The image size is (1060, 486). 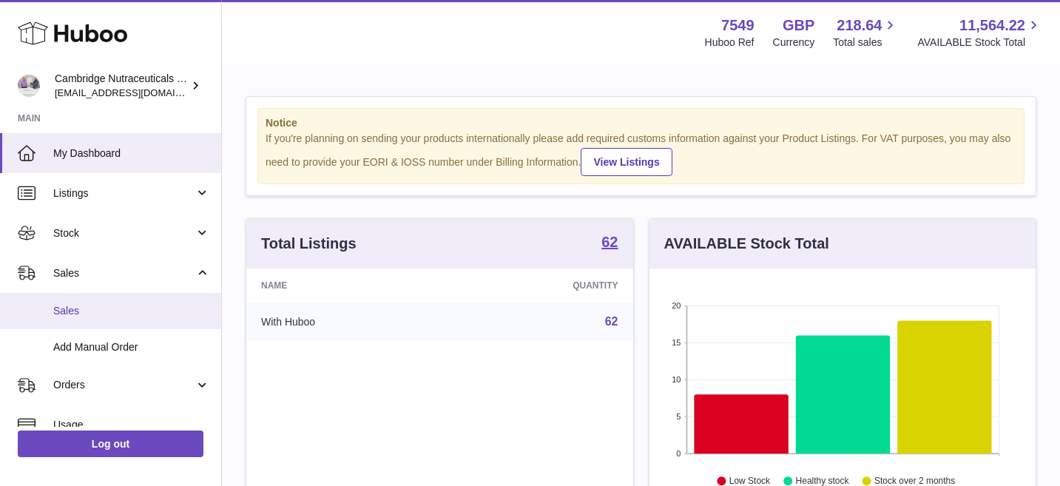 What do you see at coordinates (678, 453) in the screenshot?
I see `text: 0` at bounding box center [678, 453].